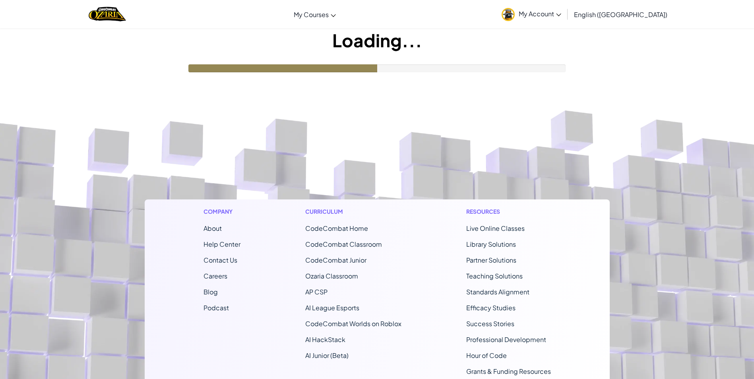  I want to click on a: My Courses, so click(315, 14).